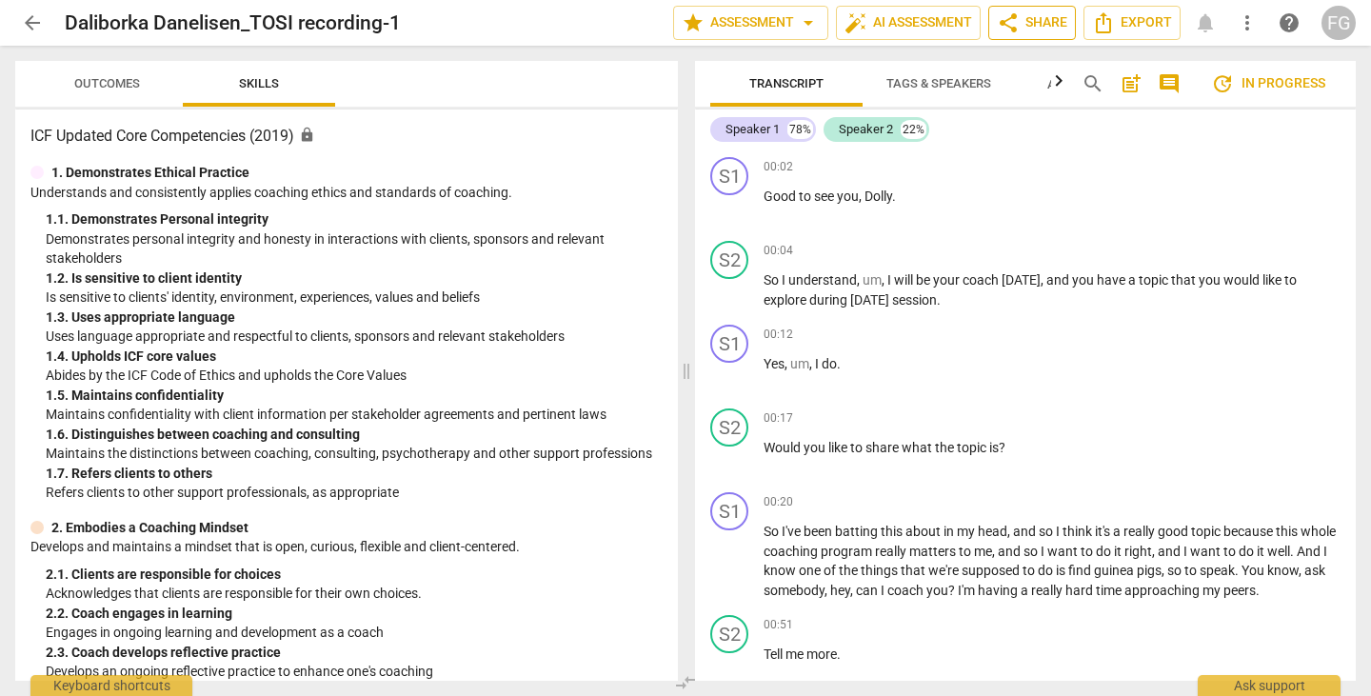 This screenshot has height=696, width=1371. What do you see at coordinates (1240, 590) in the screenshot?
I see `span: peers` at bounding box center [1240, 590].